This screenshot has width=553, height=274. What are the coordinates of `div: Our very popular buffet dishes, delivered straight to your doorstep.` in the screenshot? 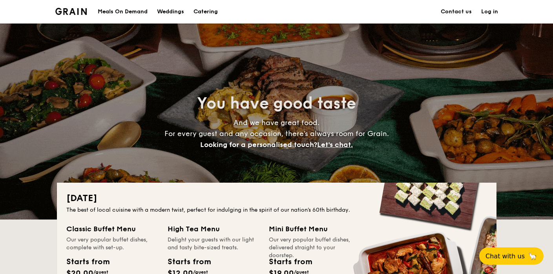 It's located at (315, 243).